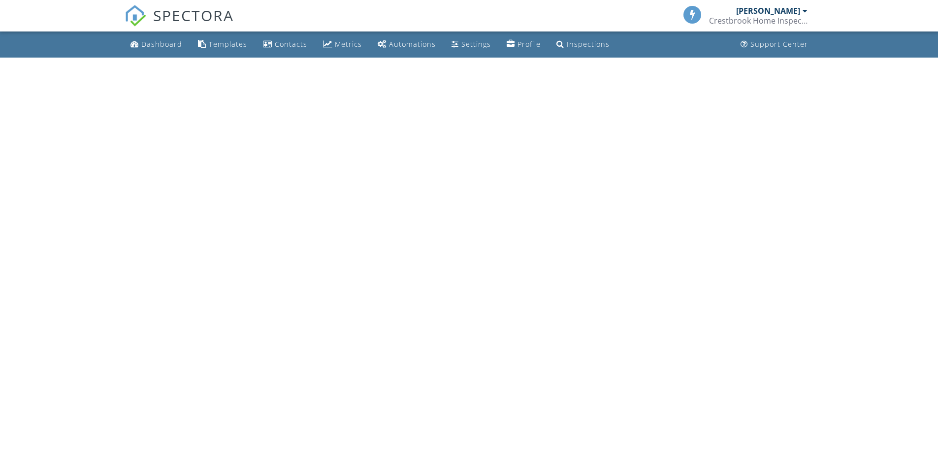 Image resolution: width=938 pixels, height=465 pixels. What do you see at coordinates (588, 44) in the screenshot?
I see `div: Inspections` at bounding box center [588, 44].